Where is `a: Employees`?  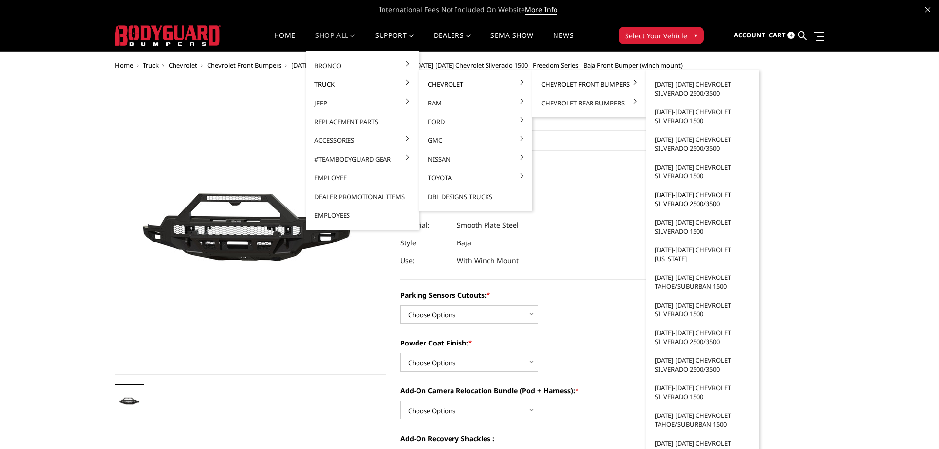 a: Employees is located at coordinates (362, 215).